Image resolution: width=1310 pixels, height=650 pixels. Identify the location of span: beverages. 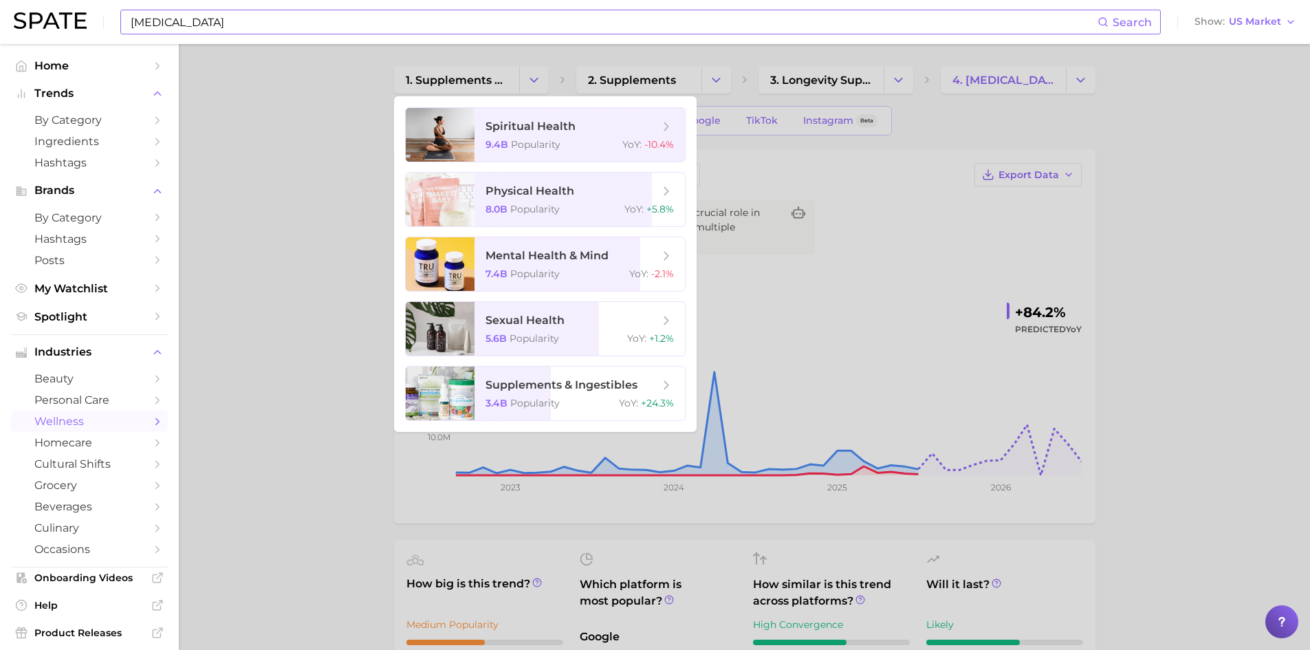
(89, 506).